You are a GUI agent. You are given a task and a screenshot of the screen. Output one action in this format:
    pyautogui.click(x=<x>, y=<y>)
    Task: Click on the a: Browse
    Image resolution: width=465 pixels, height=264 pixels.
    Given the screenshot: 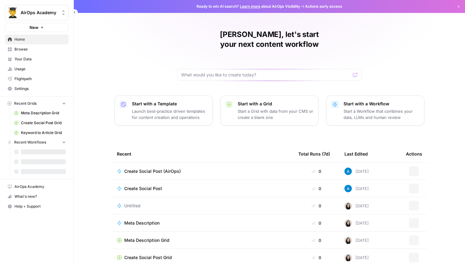 What is the action you would take?
    pyautogui.click(x=37, y=49)
    